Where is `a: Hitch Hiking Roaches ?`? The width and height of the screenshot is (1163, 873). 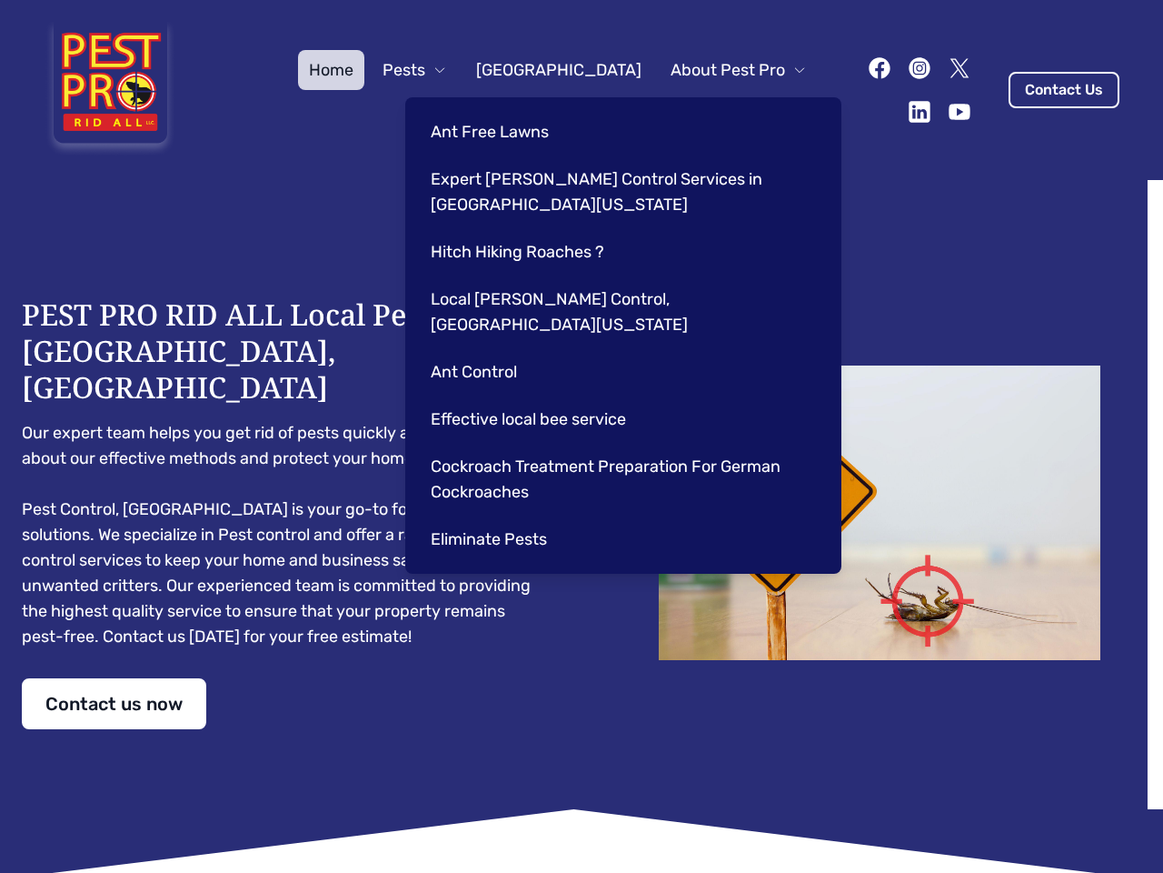
a: Hitch Hiking Roaches ? is located at coordinates (620, 252).